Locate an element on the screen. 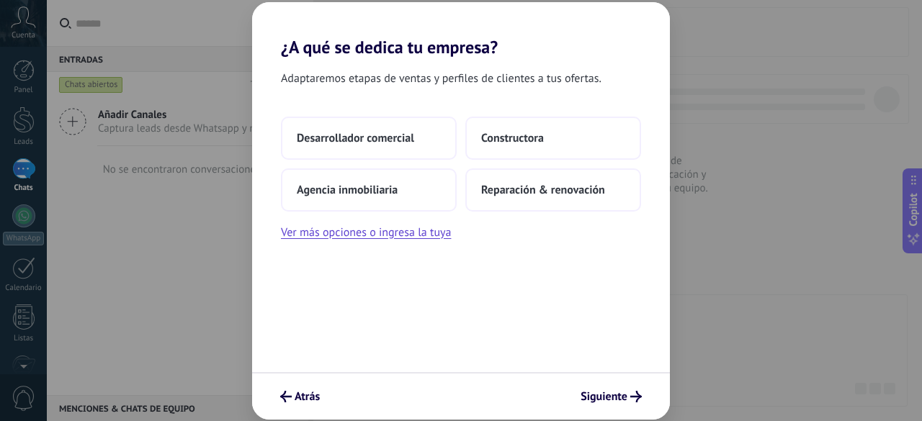  span: Desarrollador comercial is located at coordinates (355, 138).